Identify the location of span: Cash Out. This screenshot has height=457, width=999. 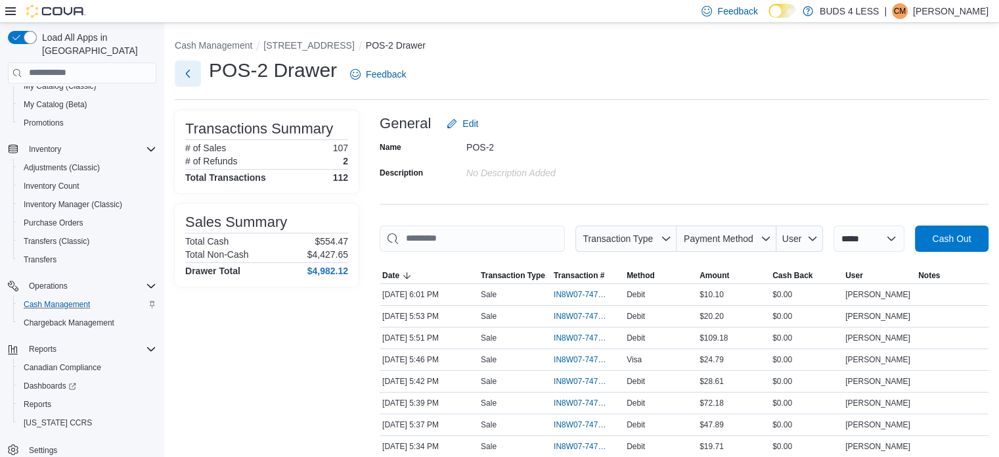
(951, 238).